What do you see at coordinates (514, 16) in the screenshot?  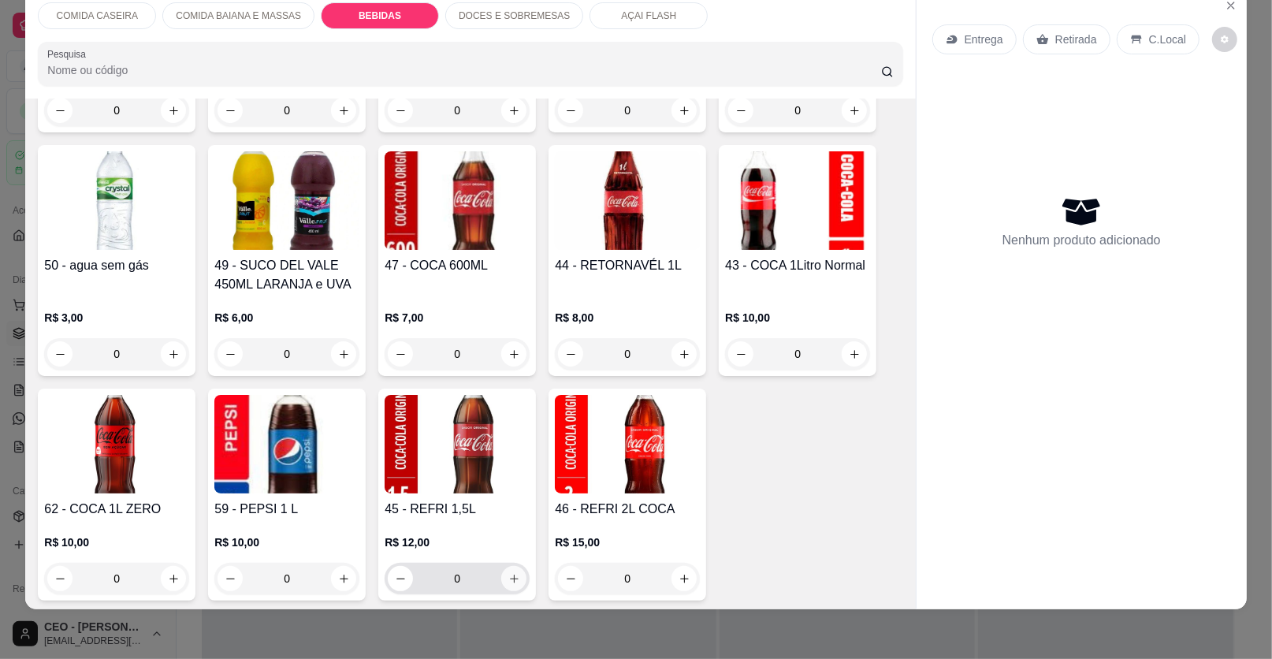 I see `p: DOCES E SOBREMESAS` at bounding box center [514, 16].